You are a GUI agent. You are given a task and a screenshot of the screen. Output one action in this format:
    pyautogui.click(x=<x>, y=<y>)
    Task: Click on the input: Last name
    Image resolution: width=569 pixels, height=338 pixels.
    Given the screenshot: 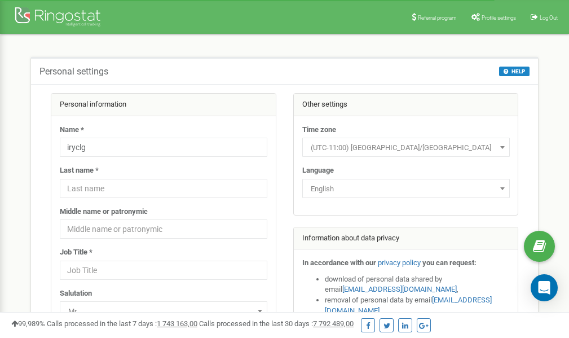 What is the action you would take?
    pyautogui.click(x=164, y=188)
    